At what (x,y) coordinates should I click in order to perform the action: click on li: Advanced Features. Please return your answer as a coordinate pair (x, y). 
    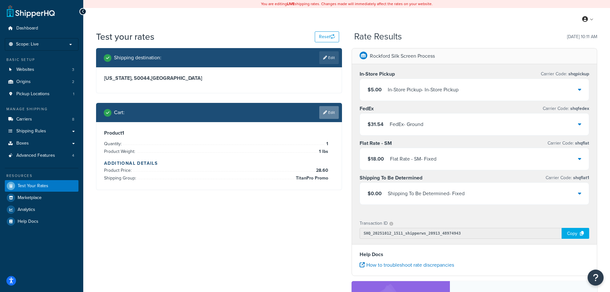
    Looking at the image, I should click on (42, 155).